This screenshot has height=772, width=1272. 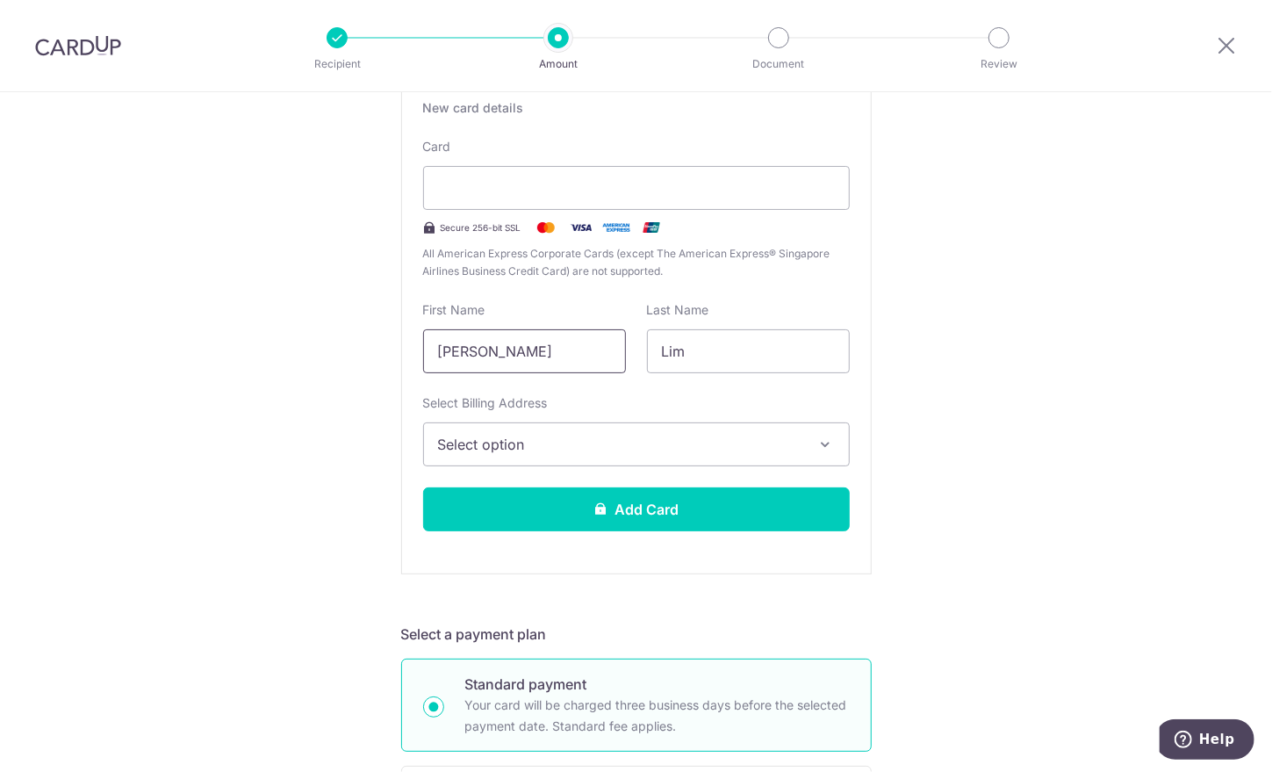 What do you see at coordinates (637, 509) in the screenshot?
I see `button: Add Card` at bounding box center [637, 509].